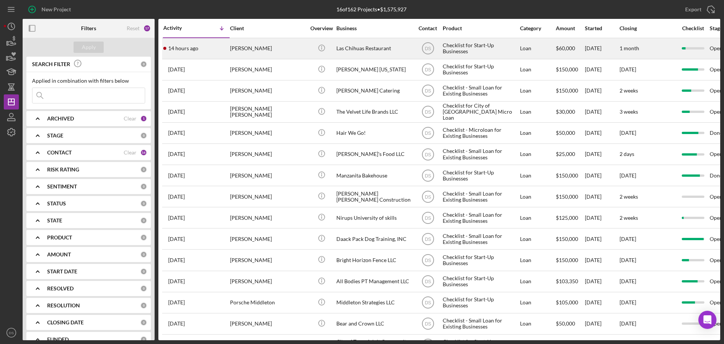 This screenshot has width=724, height=344. Describe the element at coordinates (183, 48) in the screenshot. I see `time: 2025-08-14 03:32` at that location.